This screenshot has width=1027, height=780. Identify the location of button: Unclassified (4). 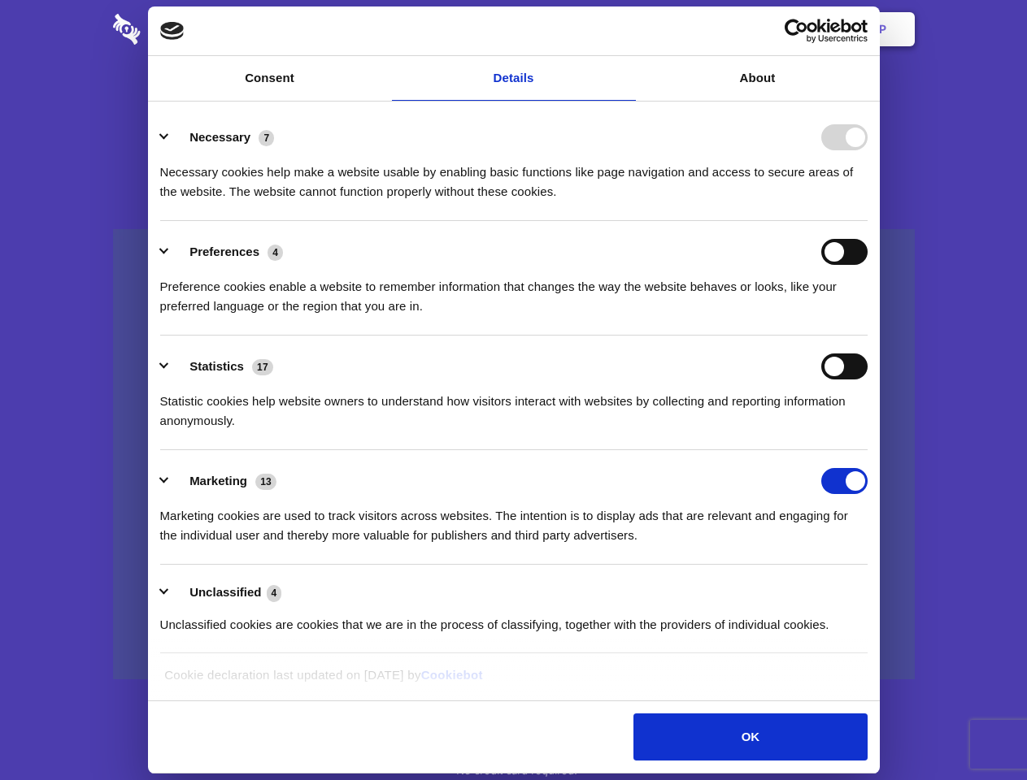
(226, 593).